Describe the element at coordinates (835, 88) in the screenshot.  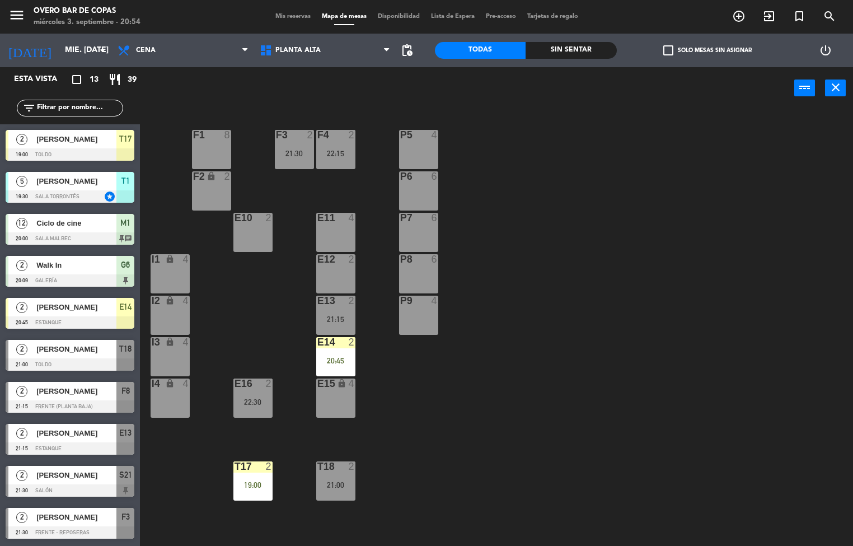
I see `button: close` at that location.